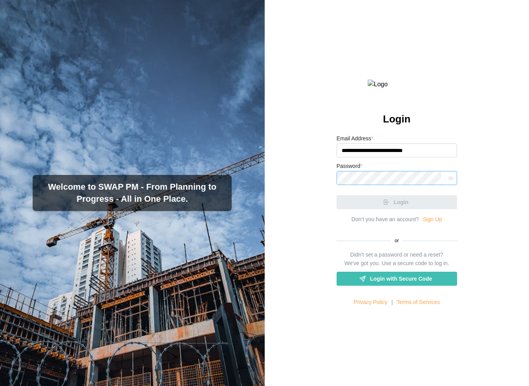 This screenshot has height=386, width=529. Describe the element at coordinates (397, 119) in the screenshot. I see `h2: Login` at that location.